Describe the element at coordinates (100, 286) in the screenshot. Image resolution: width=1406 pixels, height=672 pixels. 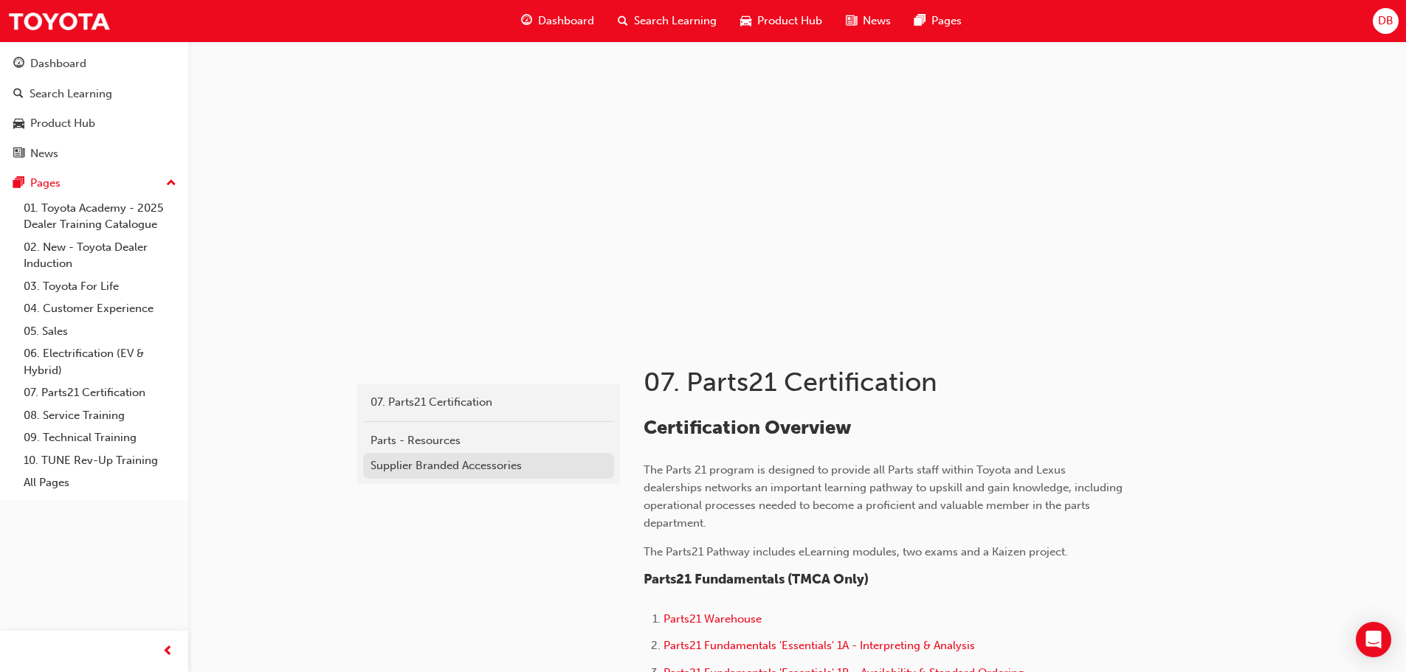
I see `a: 03. Toyota For Life` at that location.